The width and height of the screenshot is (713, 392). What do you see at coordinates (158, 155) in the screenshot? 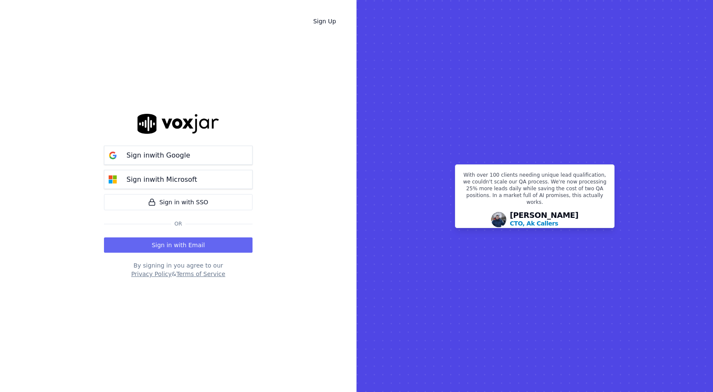
I see `p: Sign in with Google` at bounding box center [158, 155].